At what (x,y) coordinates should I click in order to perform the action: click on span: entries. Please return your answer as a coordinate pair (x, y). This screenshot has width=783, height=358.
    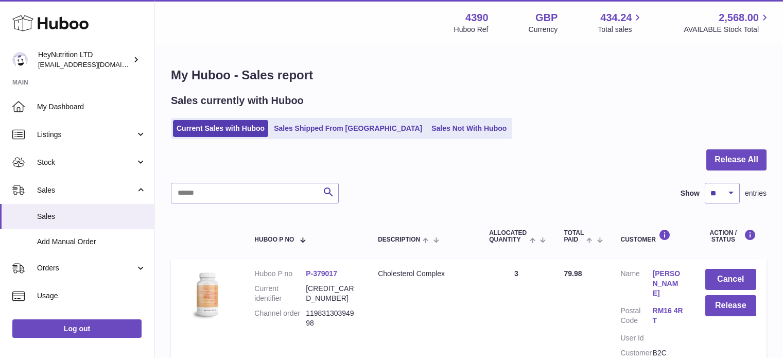
    Looking at the image, I should click on (756, 193).